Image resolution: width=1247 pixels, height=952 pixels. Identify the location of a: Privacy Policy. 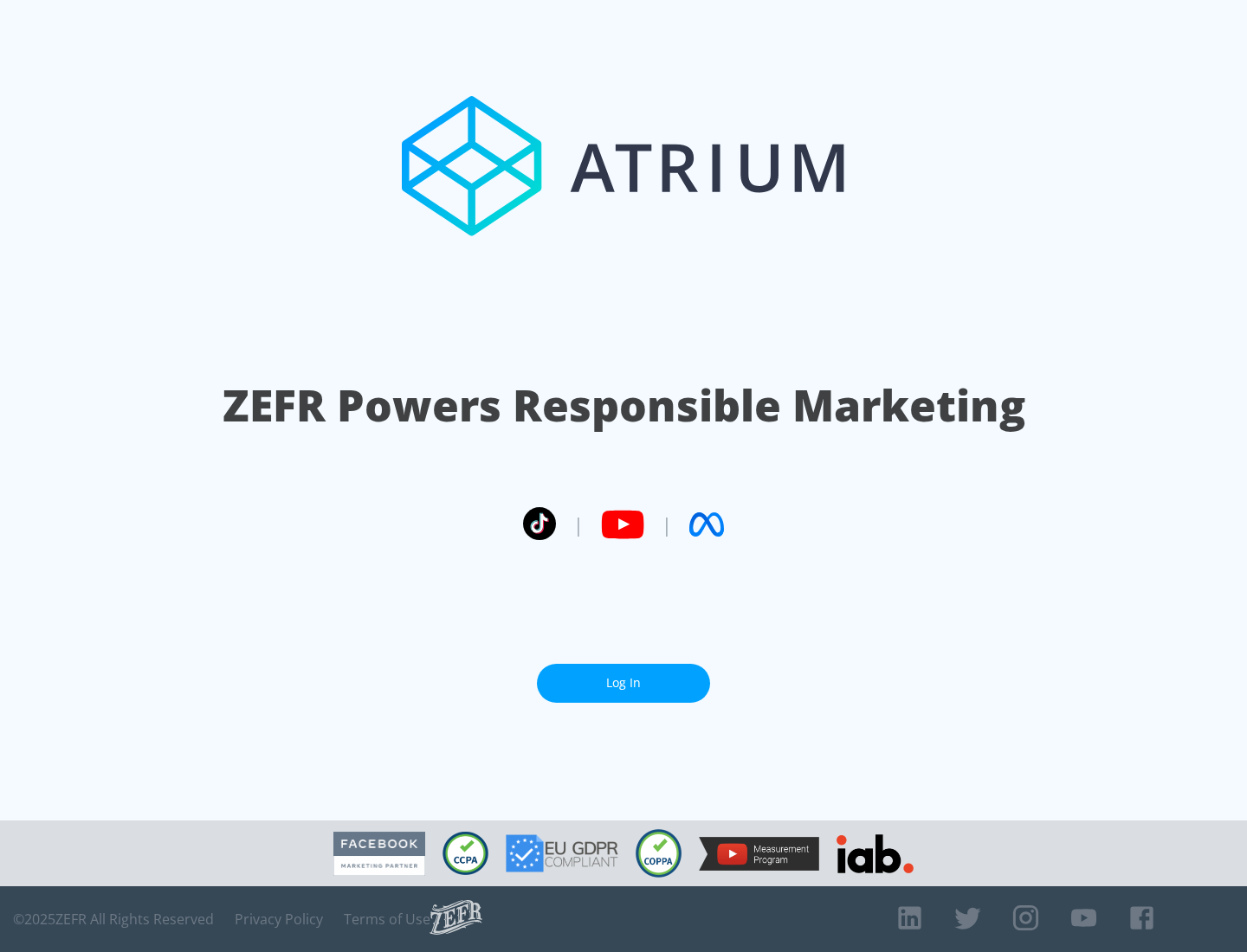
(279, 919).